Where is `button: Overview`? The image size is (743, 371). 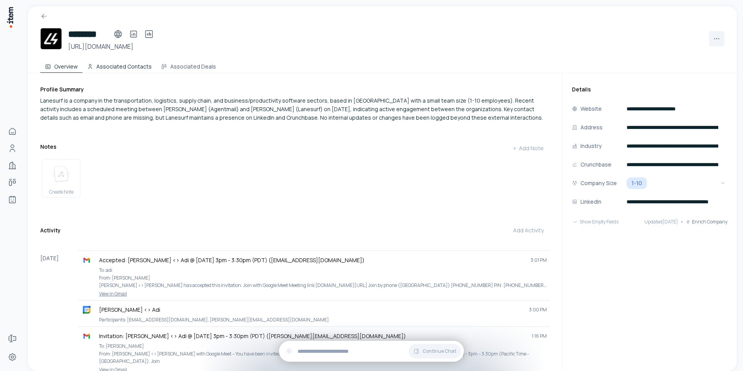
button: Overview is located at coordinates (61, 65).